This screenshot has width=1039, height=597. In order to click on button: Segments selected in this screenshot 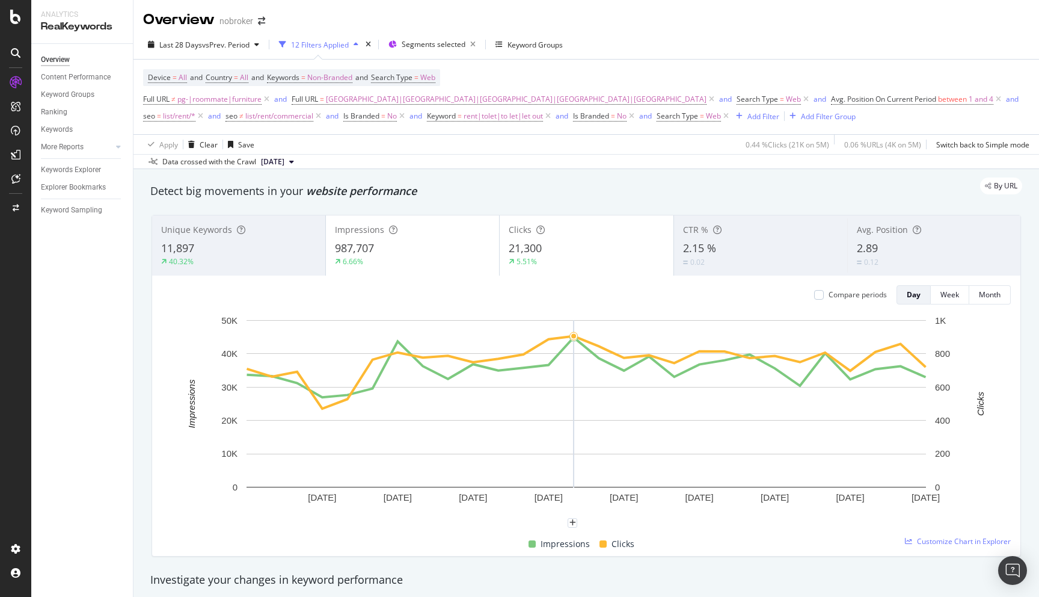, I will do `click(432, 45)`.